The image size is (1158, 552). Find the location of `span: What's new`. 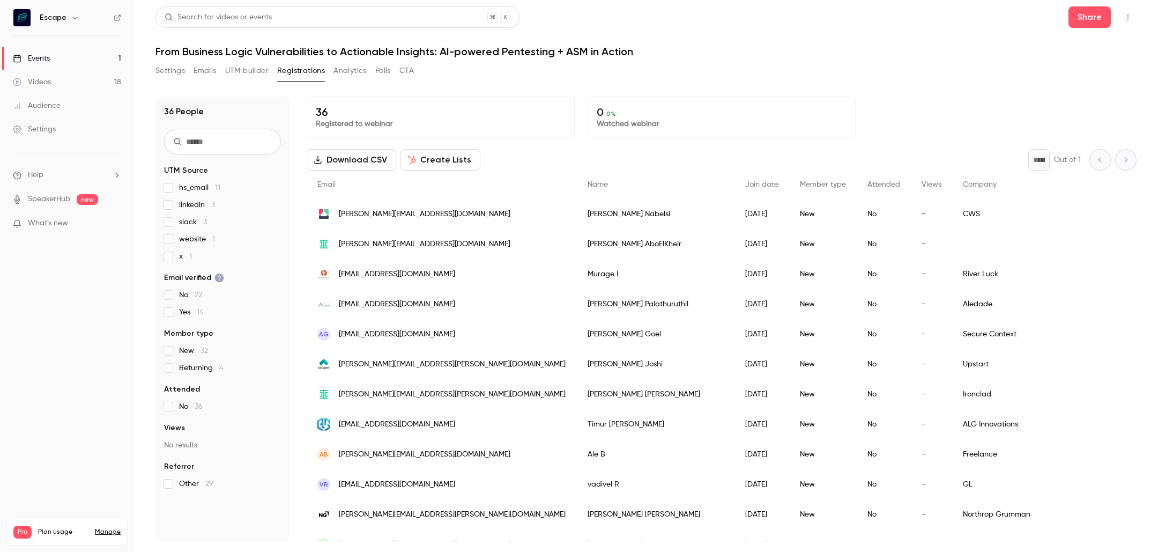

span: What's new is located at coordinates (48, 223).